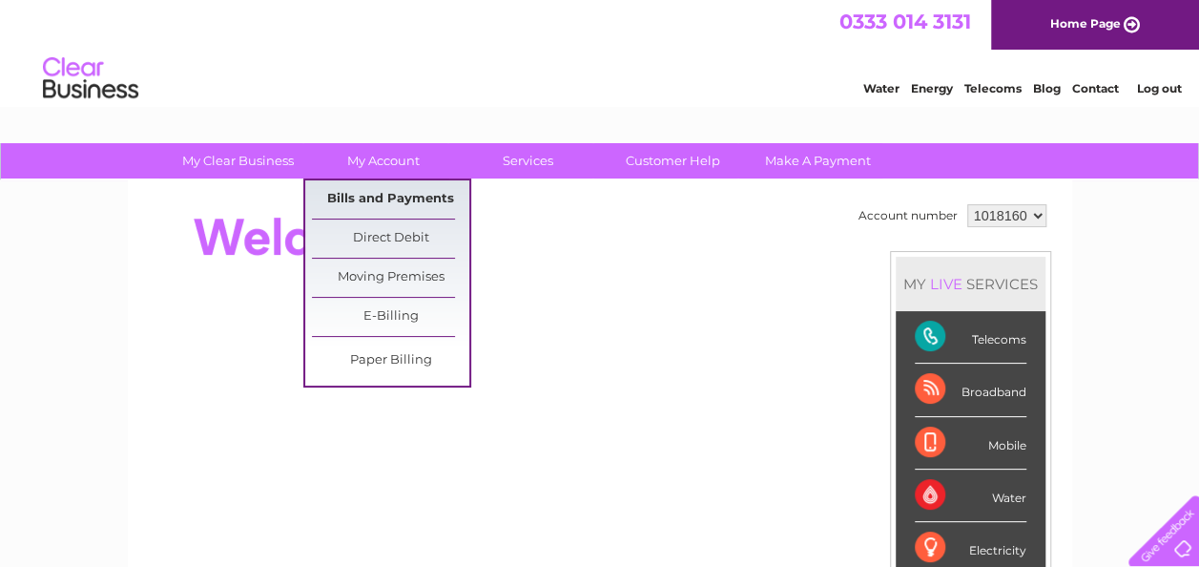 This screenshot has height=567, width=1199. I want to click on div: Telecoms, so click(970, 337).